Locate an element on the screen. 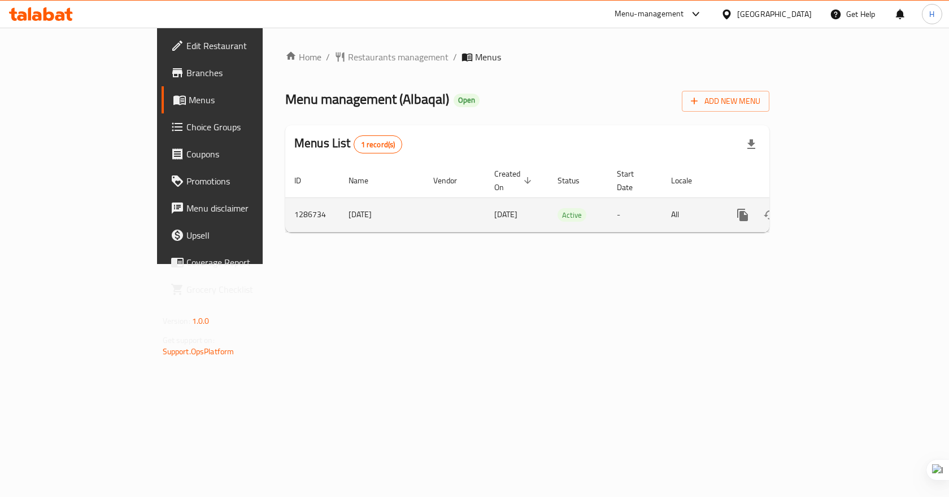 The height and width of the screenshot is (497, 949). span: Coverage Report is located at coordinates (246, 263).